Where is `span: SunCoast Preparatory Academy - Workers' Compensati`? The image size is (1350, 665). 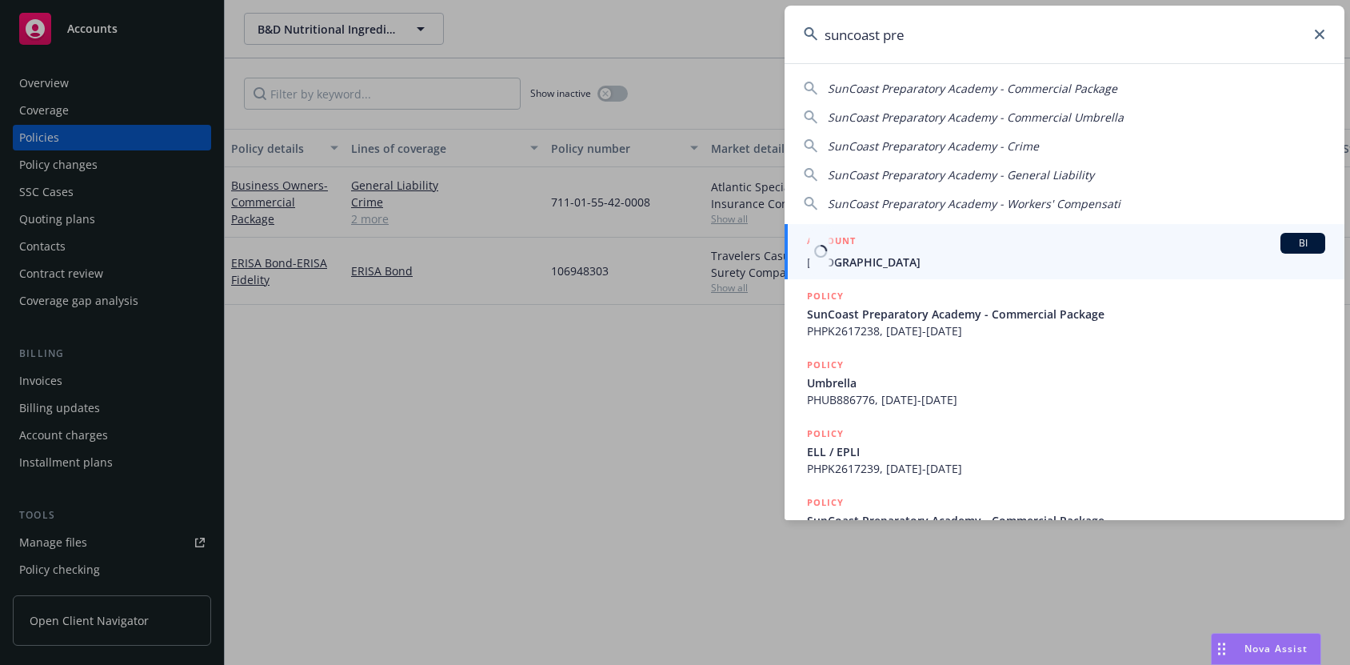 span: SunCoast Preparatory Academy - Workers' Compensati is located at coordinates (974, 203).